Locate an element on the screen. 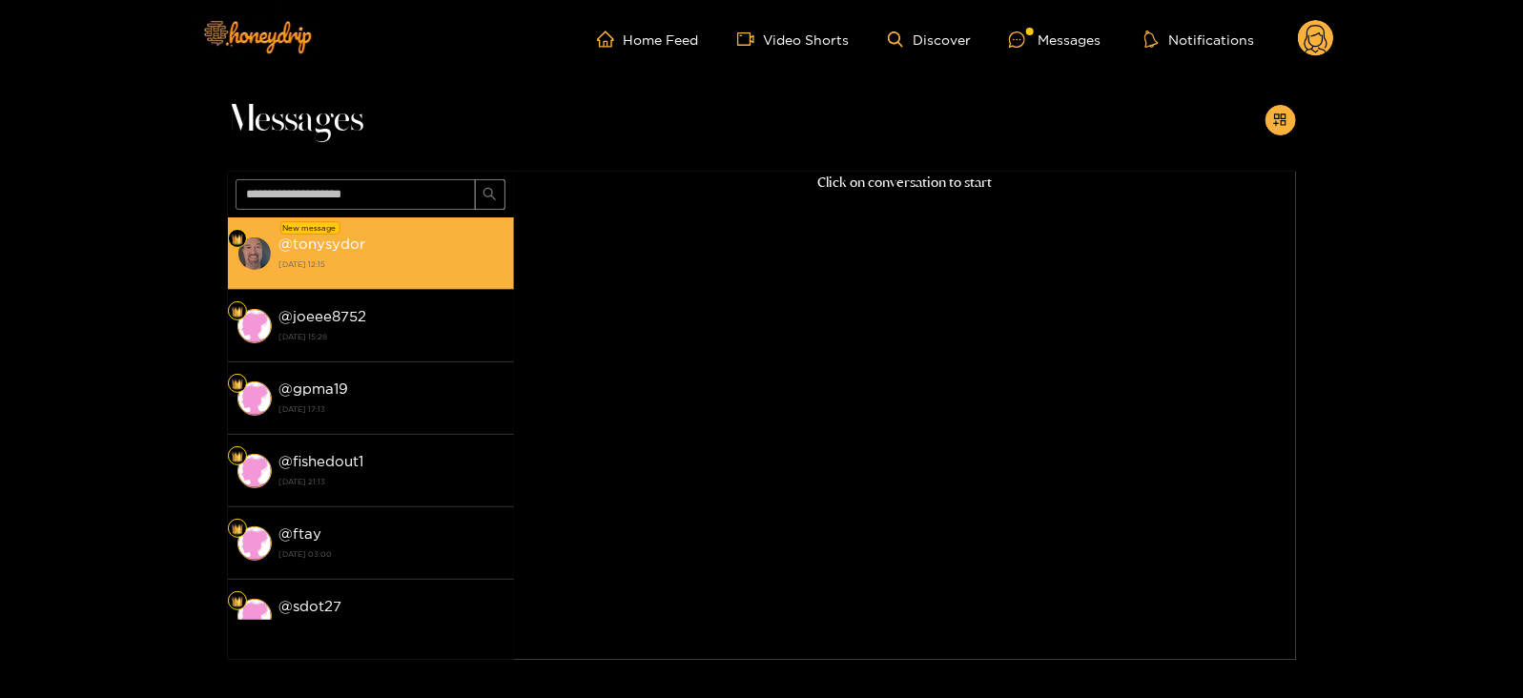  button: Notifications is located at coordinates (1198, 39).